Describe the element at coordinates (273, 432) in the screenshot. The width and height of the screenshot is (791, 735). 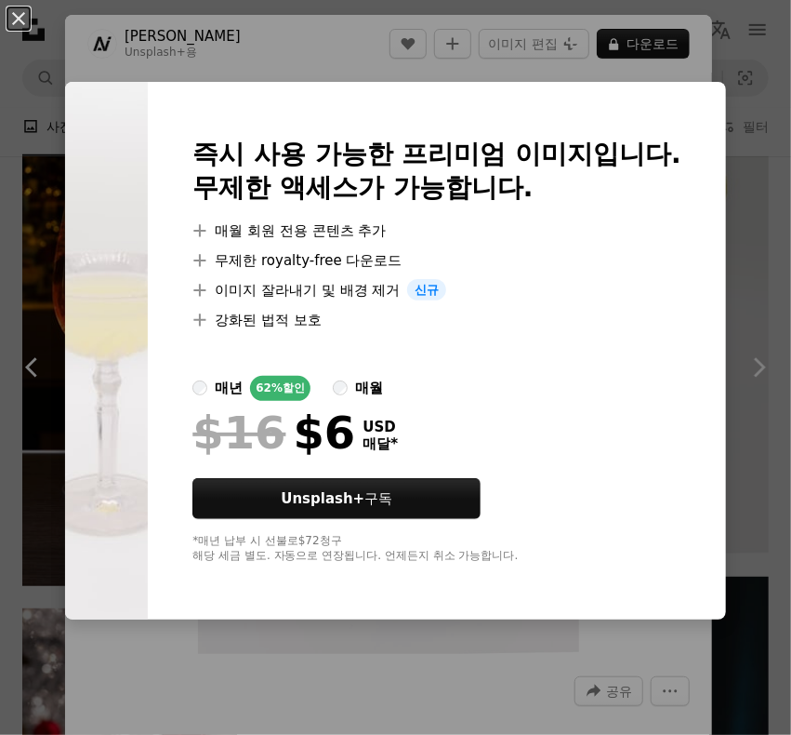
I see `div: $6` at that location.